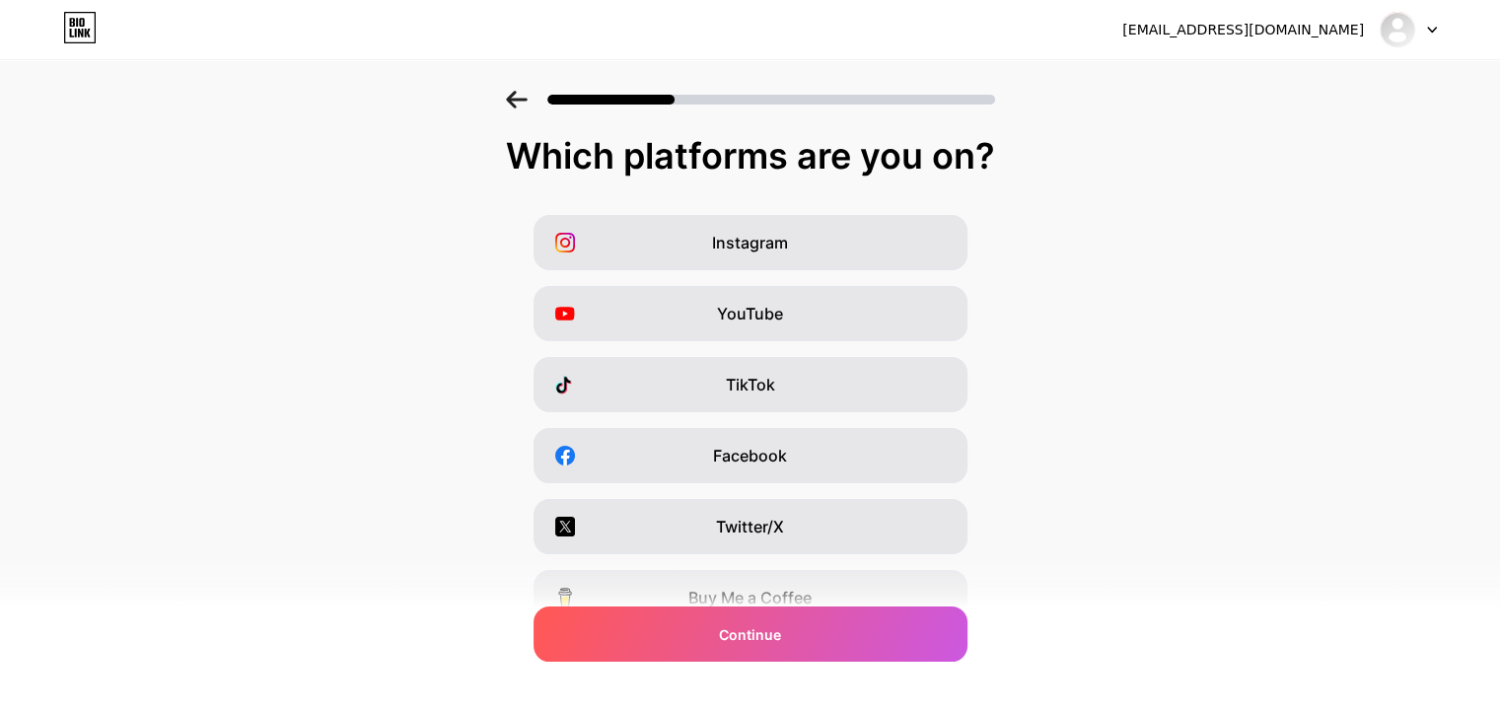 This screenshot has width=1500, height=712. What do you see at coordinates (749, 634) in the screenshot?
I see `span: Continue` at bounding box center [749, 634].